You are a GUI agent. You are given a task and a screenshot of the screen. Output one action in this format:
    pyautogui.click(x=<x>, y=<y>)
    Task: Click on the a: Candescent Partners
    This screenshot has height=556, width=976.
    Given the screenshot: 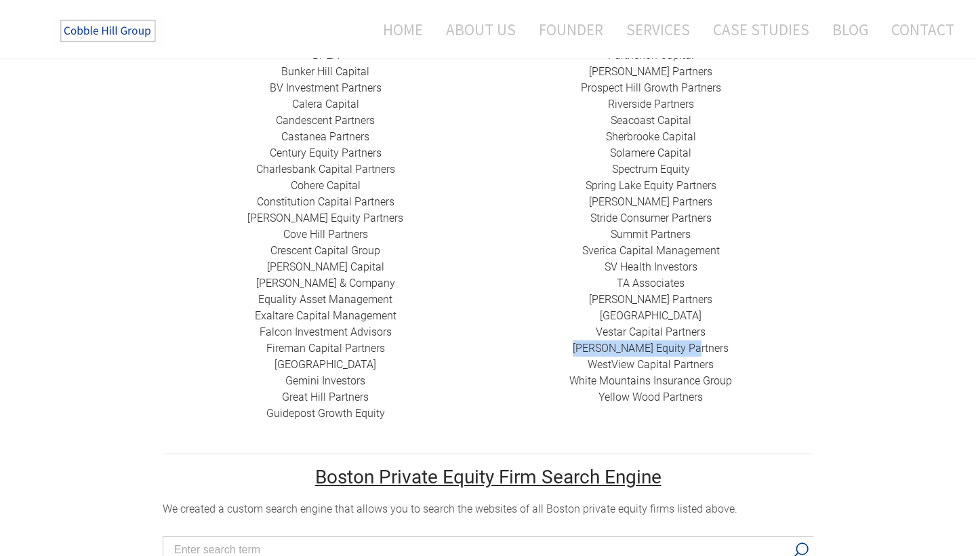 What is the action you would take?
    pyautogui.click(x=325, y=120)
    